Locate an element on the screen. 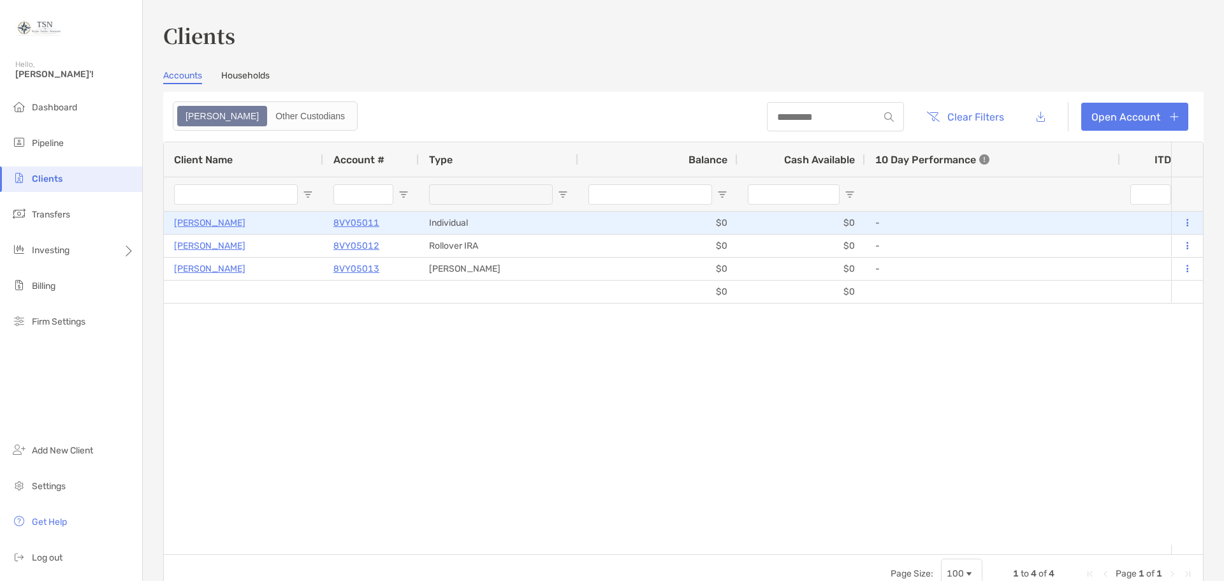 The image size is (1224, 581). h3: Clients is located at coordinates (683, 35).